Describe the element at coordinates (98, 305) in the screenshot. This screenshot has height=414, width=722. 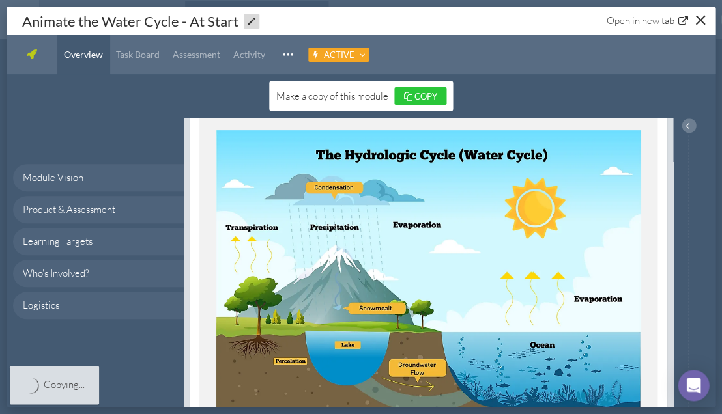
I see `a: Logistics` at that location.